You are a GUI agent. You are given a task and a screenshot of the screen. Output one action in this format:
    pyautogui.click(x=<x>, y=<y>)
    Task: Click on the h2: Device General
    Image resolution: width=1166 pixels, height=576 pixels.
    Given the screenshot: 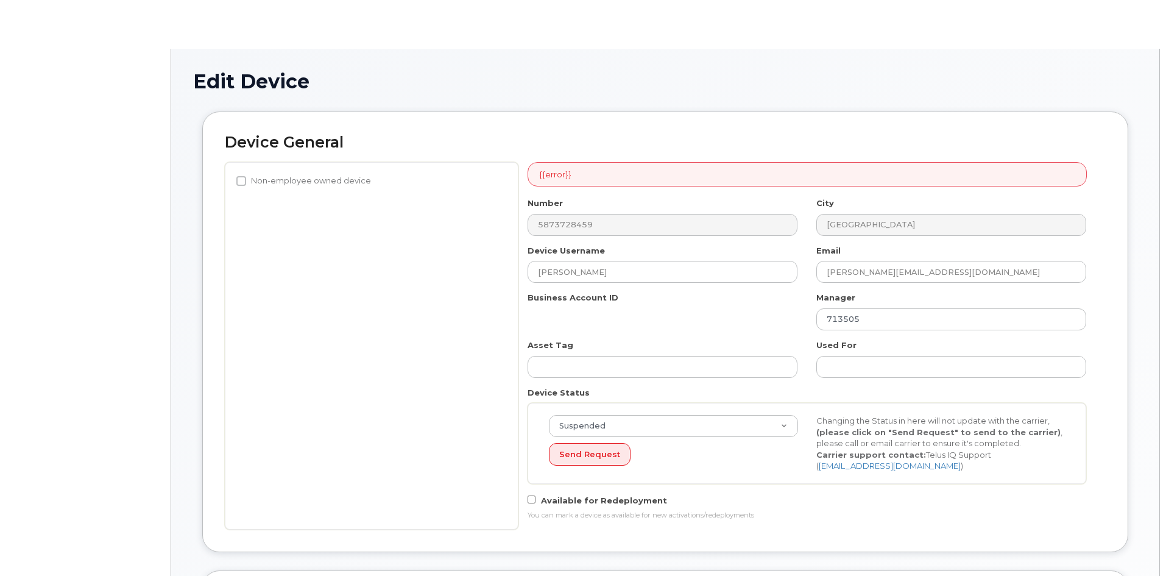 What is the action you would take?
    pyautogui.click(x=665, y=143)
    